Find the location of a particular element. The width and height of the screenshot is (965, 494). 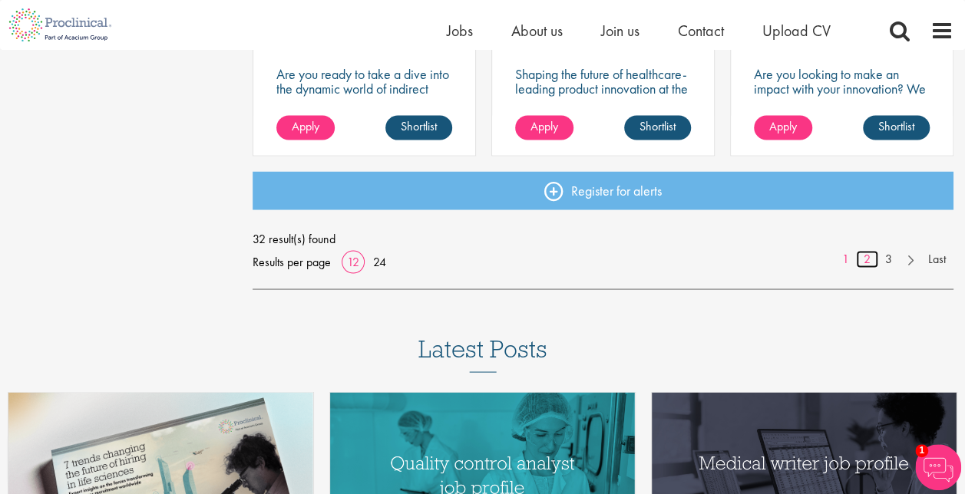

a: Join us is located at coordinates (620, 31).